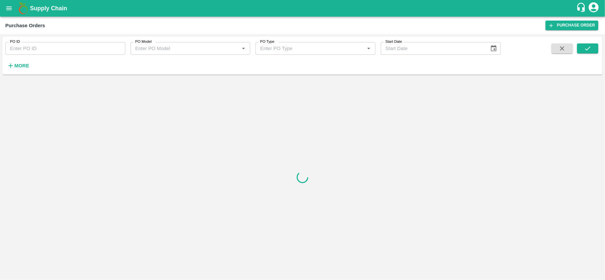  Describe the element at coordinates (23, 8) in the screenshot. I see `img: logo` at that location.